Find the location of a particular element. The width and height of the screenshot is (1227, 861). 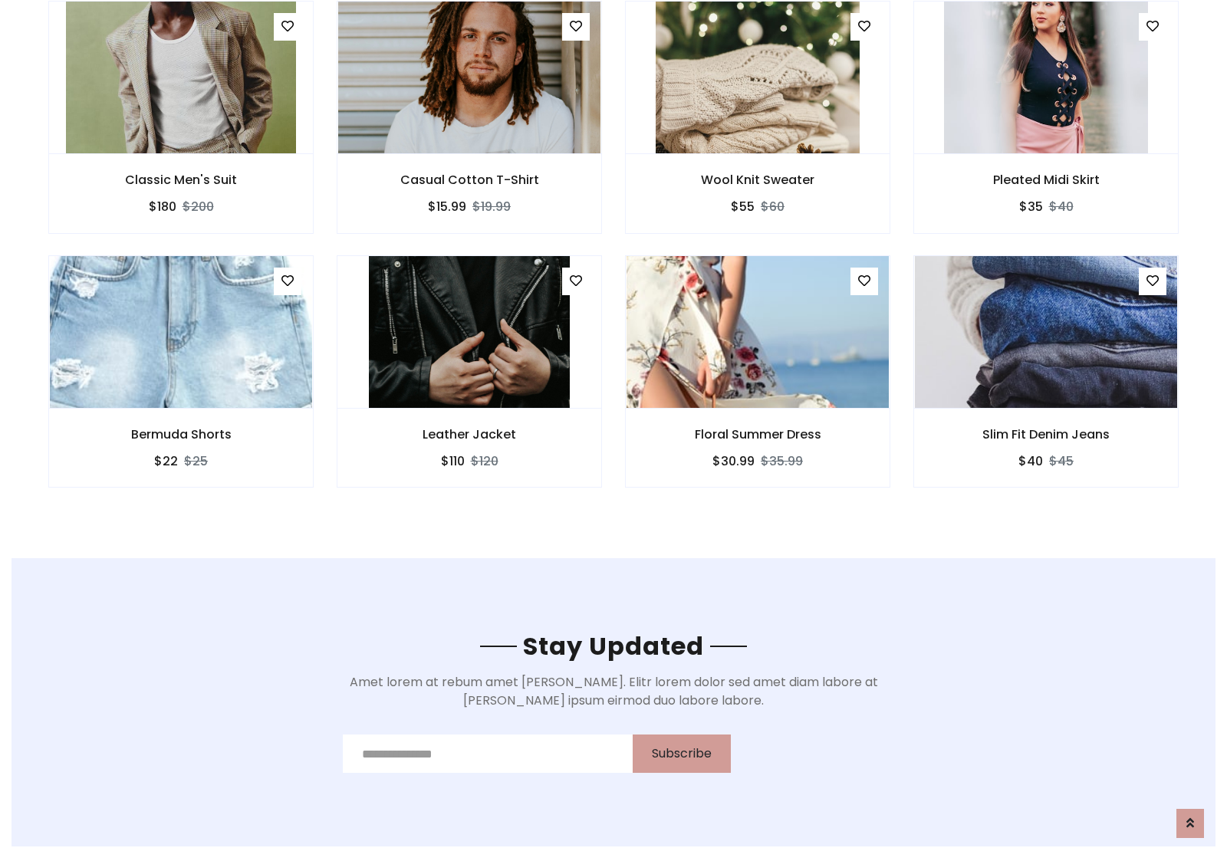

h6: $15.99 is located at coordinates (447, 206).